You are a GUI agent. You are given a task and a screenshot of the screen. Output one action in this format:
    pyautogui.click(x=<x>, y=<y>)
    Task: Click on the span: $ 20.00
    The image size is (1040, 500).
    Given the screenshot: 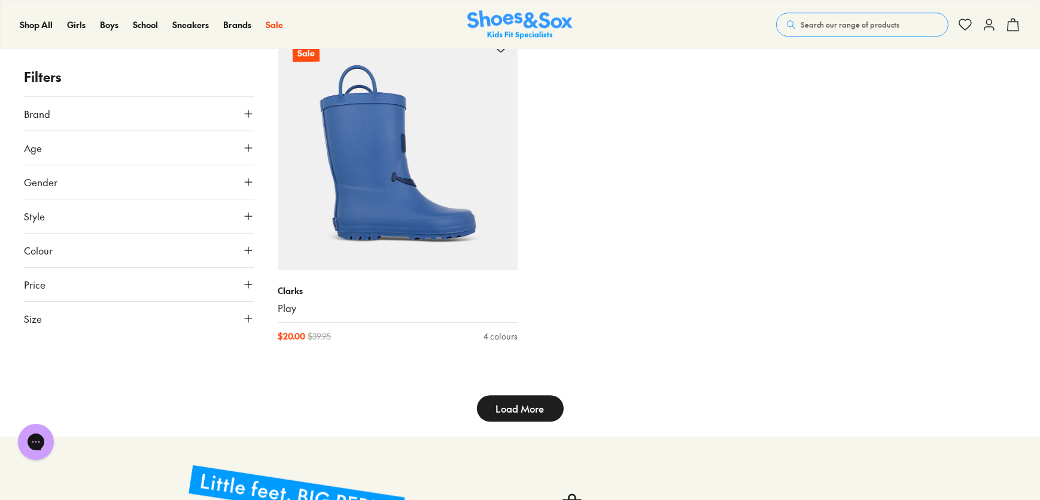 What is the action you would take?
    pyautogui.click(x=292, y=336)
    